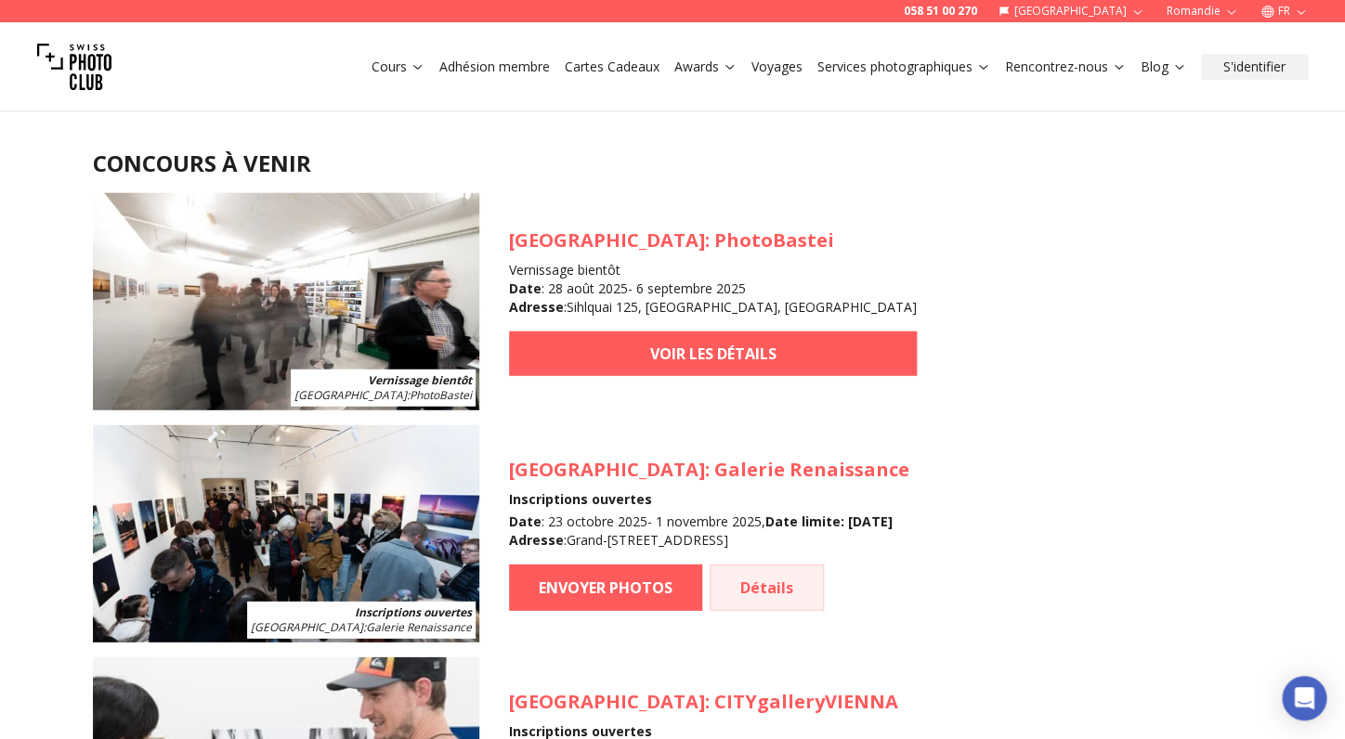 This screenshot has height=739, width=1345. What do you see at coordinates (612, 67) in the screenshot?
I see `button: Cartes Cadeaux` at bounding box center [612, 67].